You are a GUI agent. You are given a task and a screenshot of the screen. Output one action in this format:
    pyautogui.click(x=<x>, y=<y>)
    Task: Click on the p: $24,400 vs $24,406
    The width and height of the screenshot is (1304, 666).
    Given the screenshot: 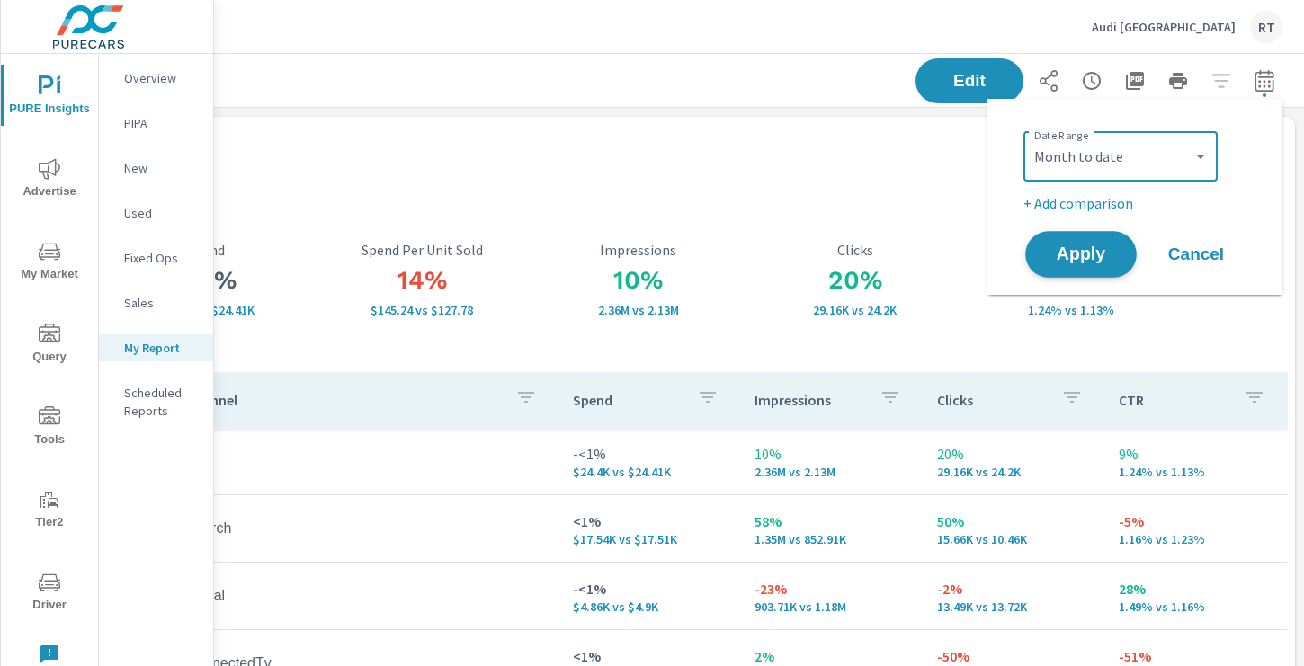 What is the action you would take?
    pyautogui.click(x=649, y=472)
    